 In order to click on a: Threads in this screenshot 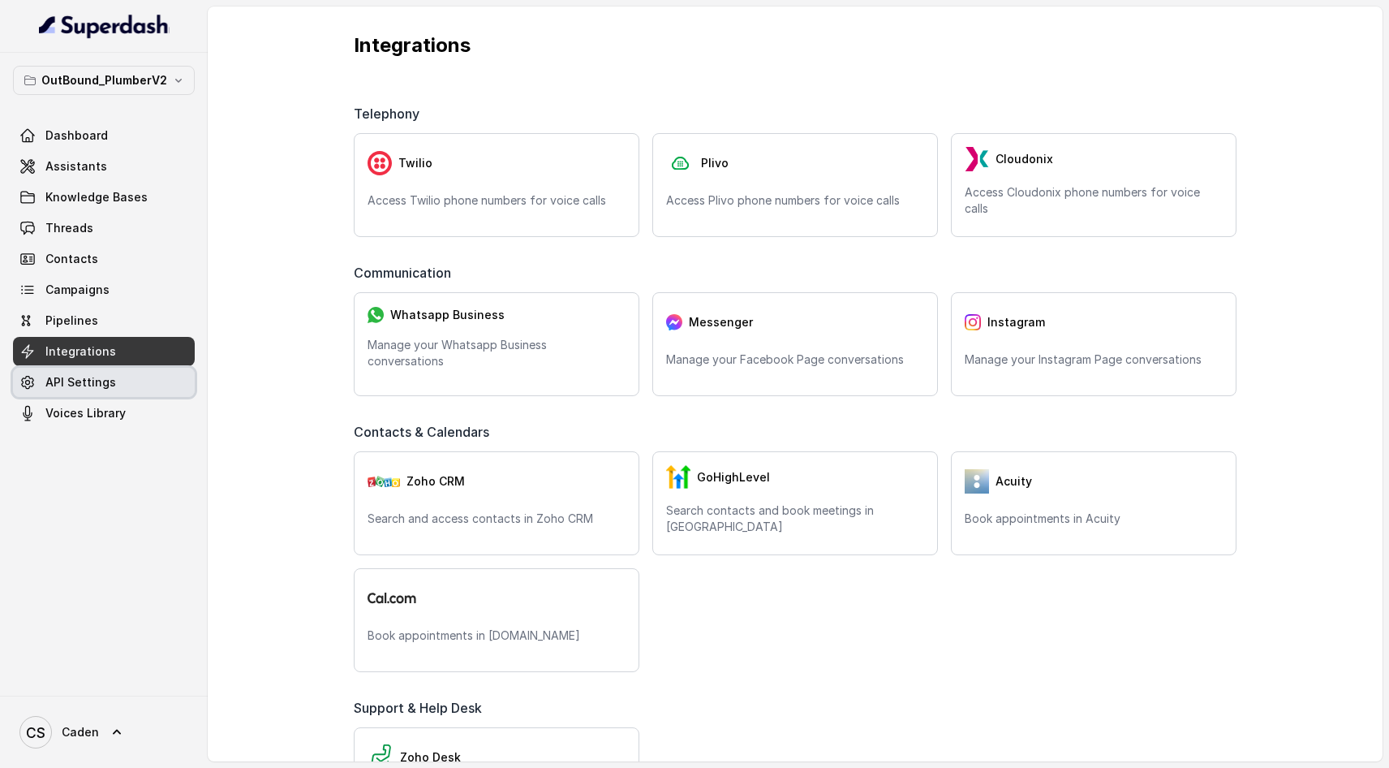, I will do `click(104, 228)`.